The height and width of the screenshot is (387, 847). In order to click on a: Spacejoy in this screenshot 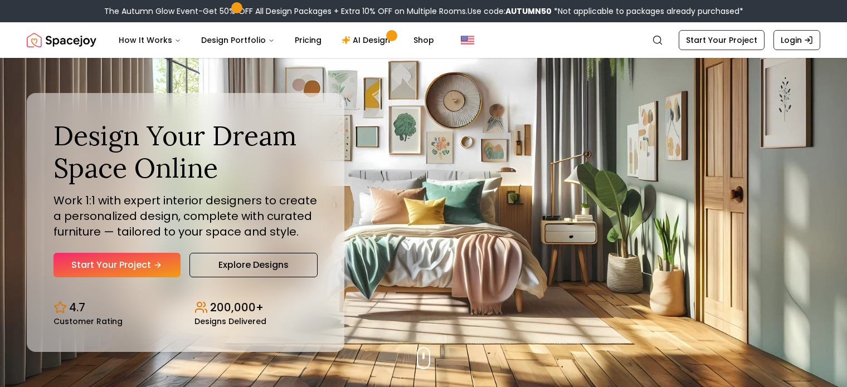, I will do `click(61, 40)`.